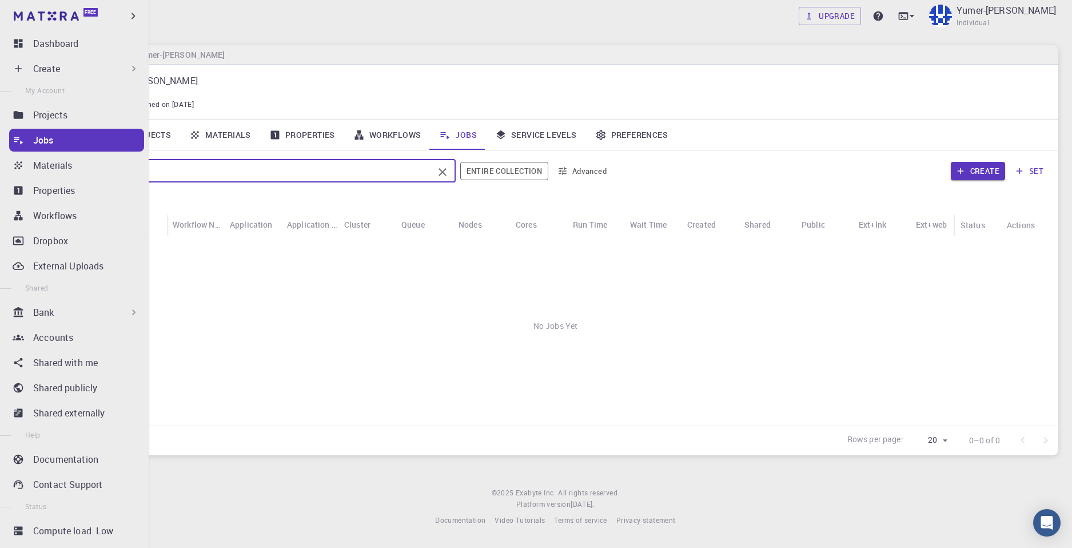 This screenshot has width=1072, height=548. Describe the element at coordinates (77, 388) in the screenshot. I see `a: Shared publicly` at that location.